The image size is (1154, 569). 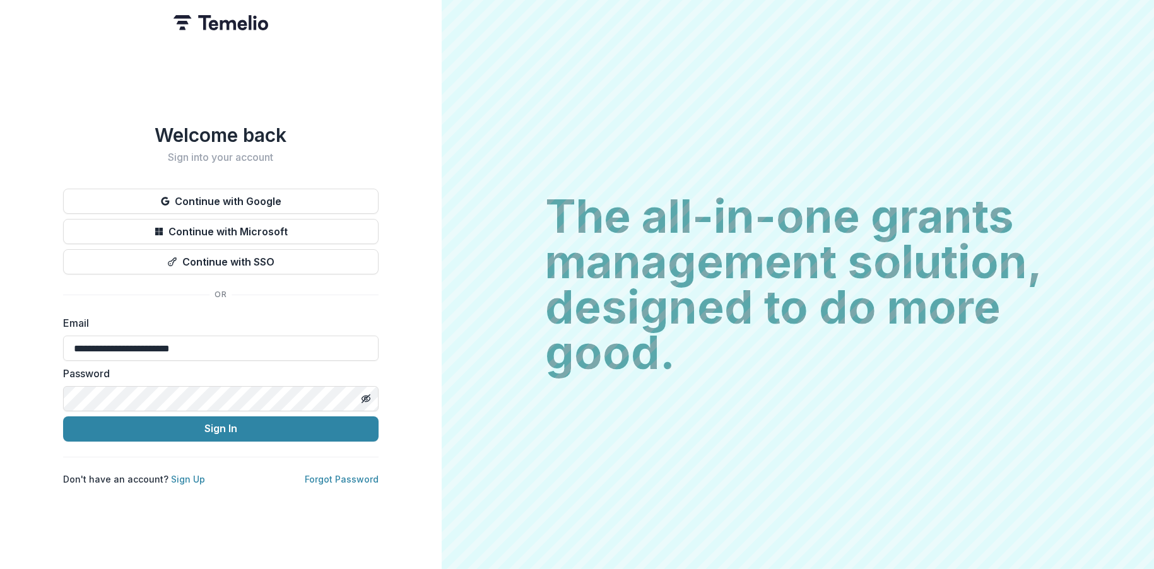 What do you see at coordinates (221, 201) in the screenshot?
I see `button: Continue with Google` at bounding box center [221, 201].